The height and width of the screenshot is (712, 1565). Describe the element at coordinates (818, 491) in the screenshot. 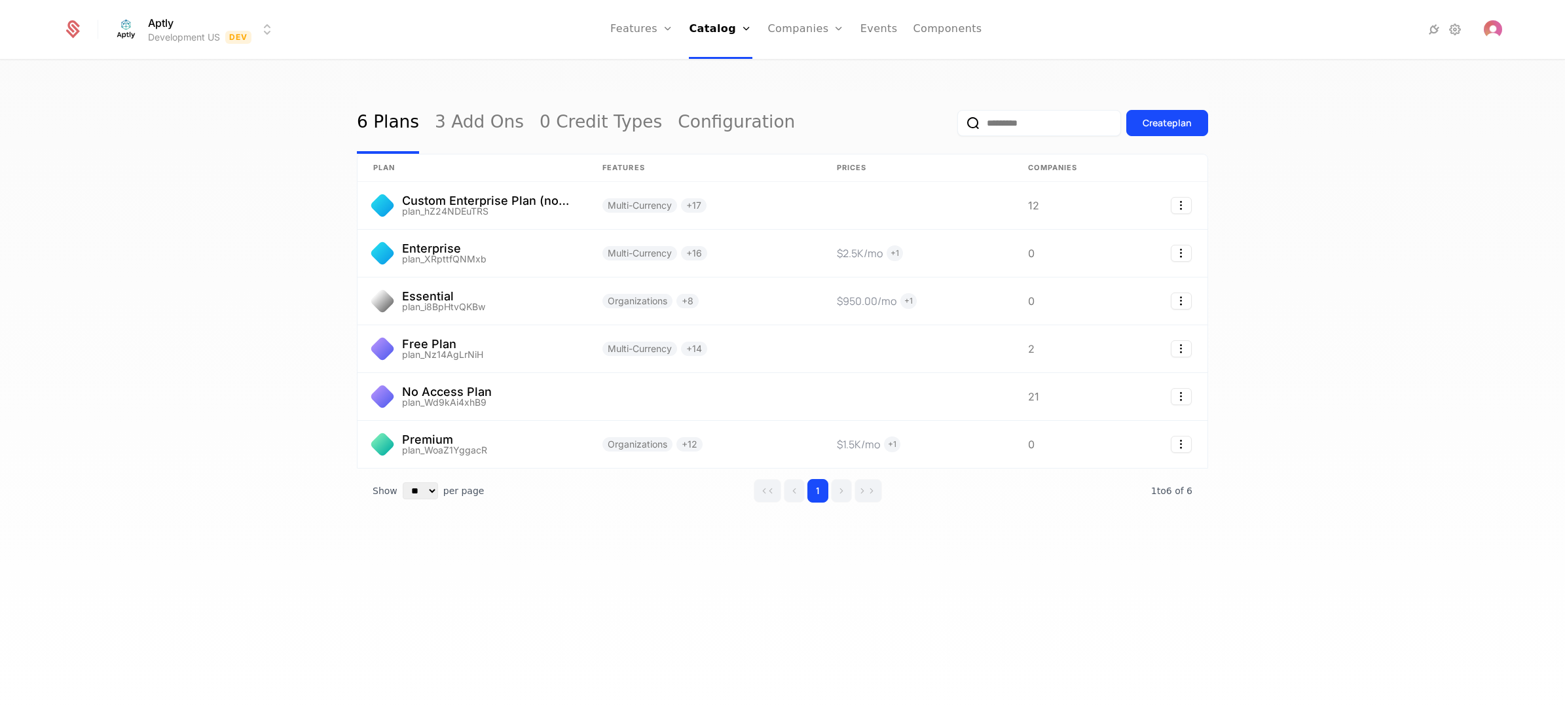

I see `button: Go to page 1` at that location.